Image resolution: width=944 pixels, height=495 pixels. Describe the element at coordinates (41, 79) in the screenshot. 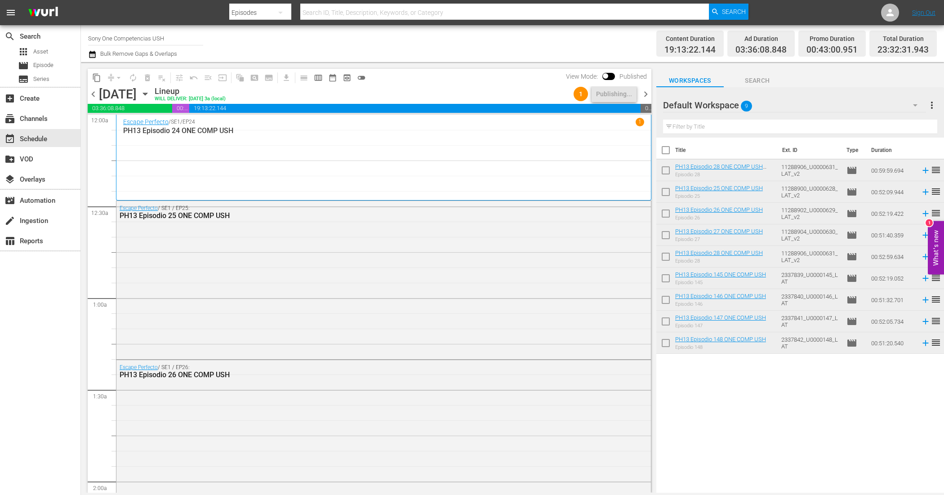

I see `span: Series` at that location.